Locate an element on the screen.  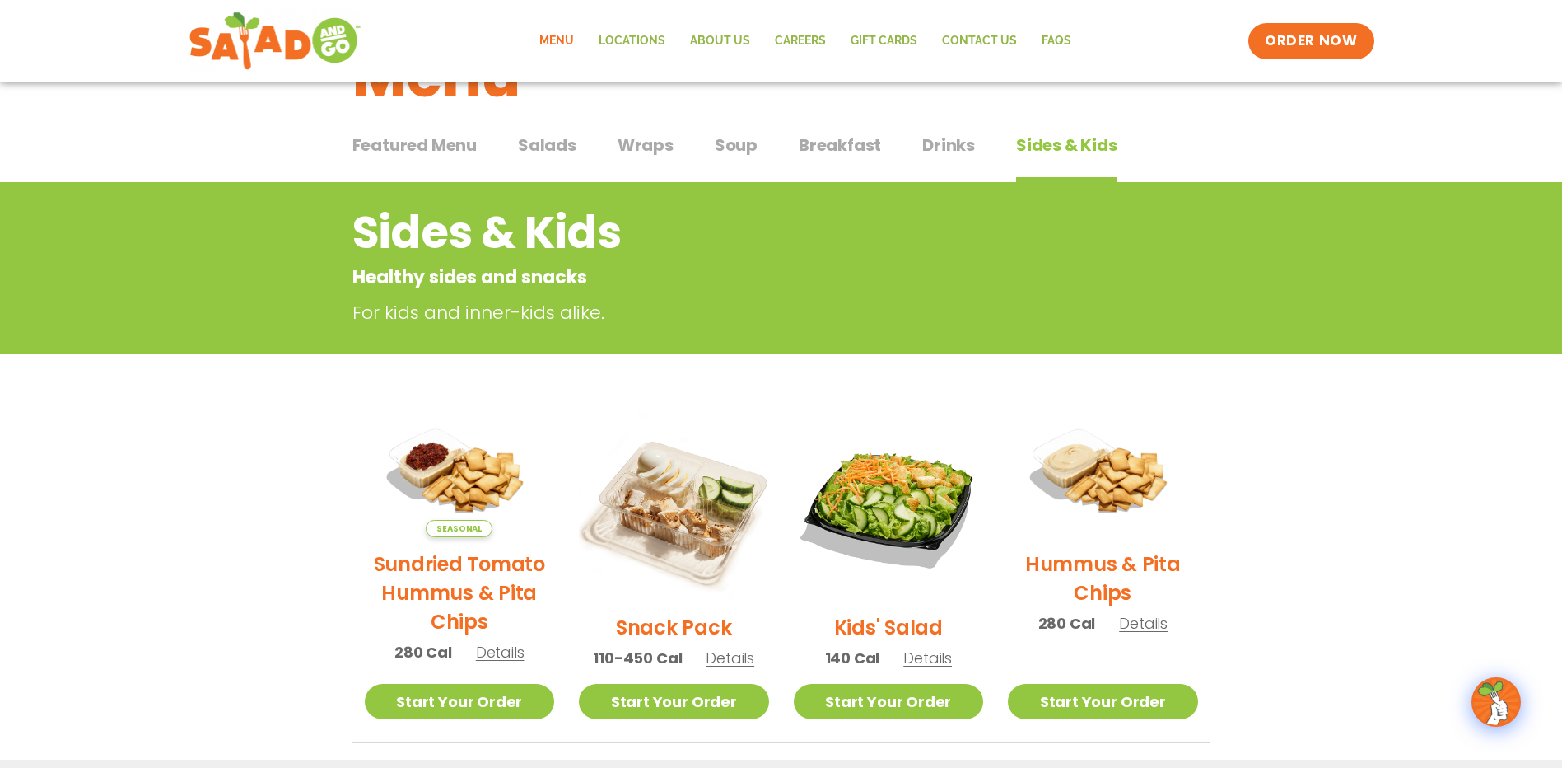
a: Careers is located at coordinates (800, 41).